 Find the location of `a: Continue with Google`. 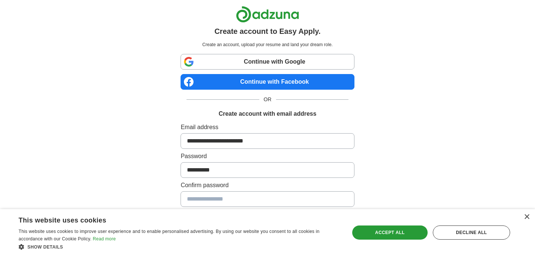

a: Continue with Google is located at coordinates (267, 62).